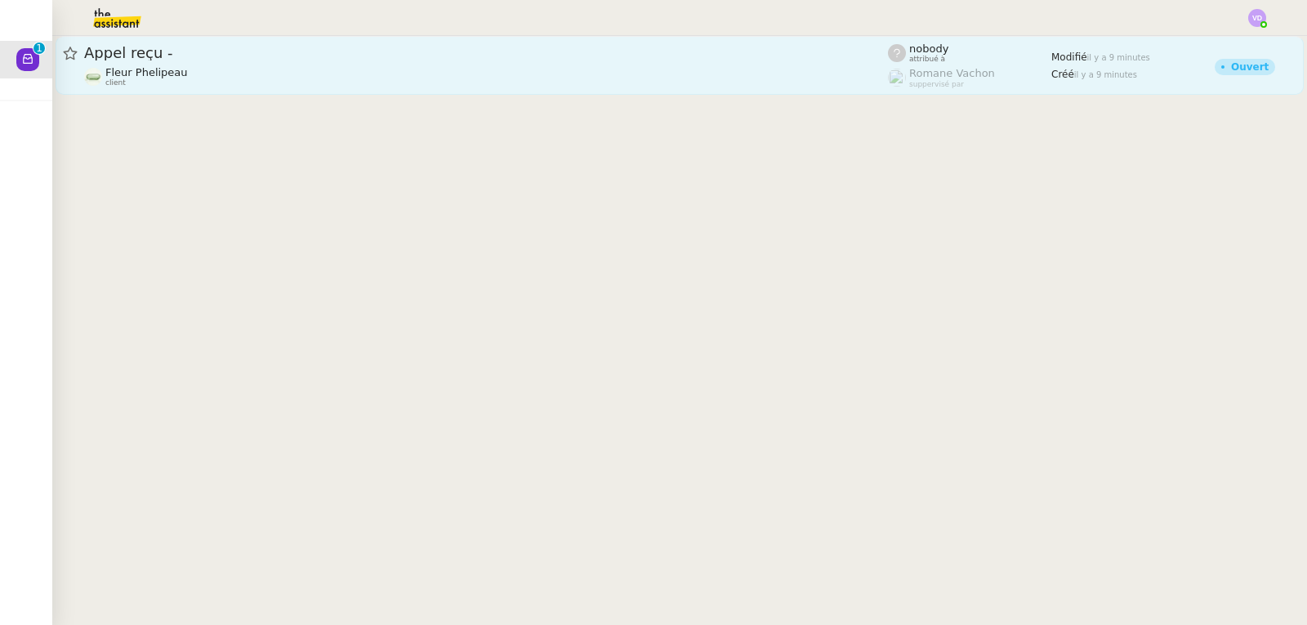 The width and height of the screenshot is (1307, 625). Describe the element at coordinates (970, 53) in the screenshot. I see `app-user-label: attribué à` at that location.